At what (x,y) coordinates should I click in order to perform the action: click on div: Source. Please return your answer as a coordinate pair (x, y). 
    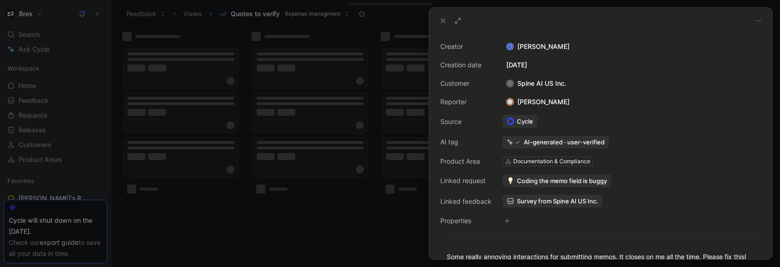
    Looking at the image, I should click on (466, 122).